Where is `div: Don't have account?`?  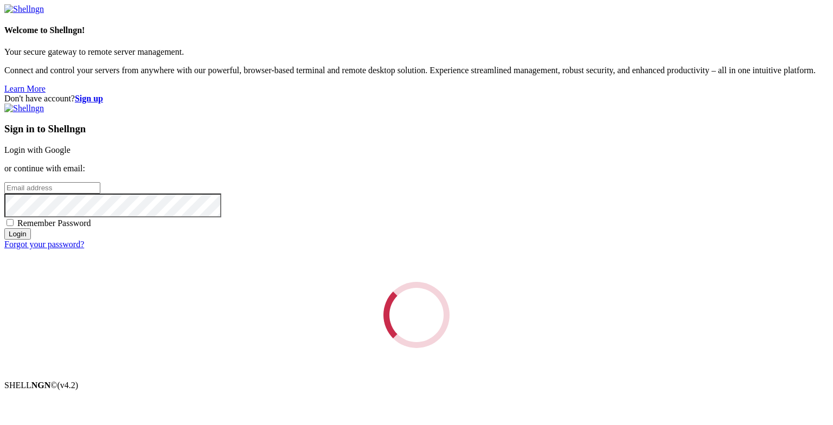 div: Don't have account? is located at coordinates (417, 99).